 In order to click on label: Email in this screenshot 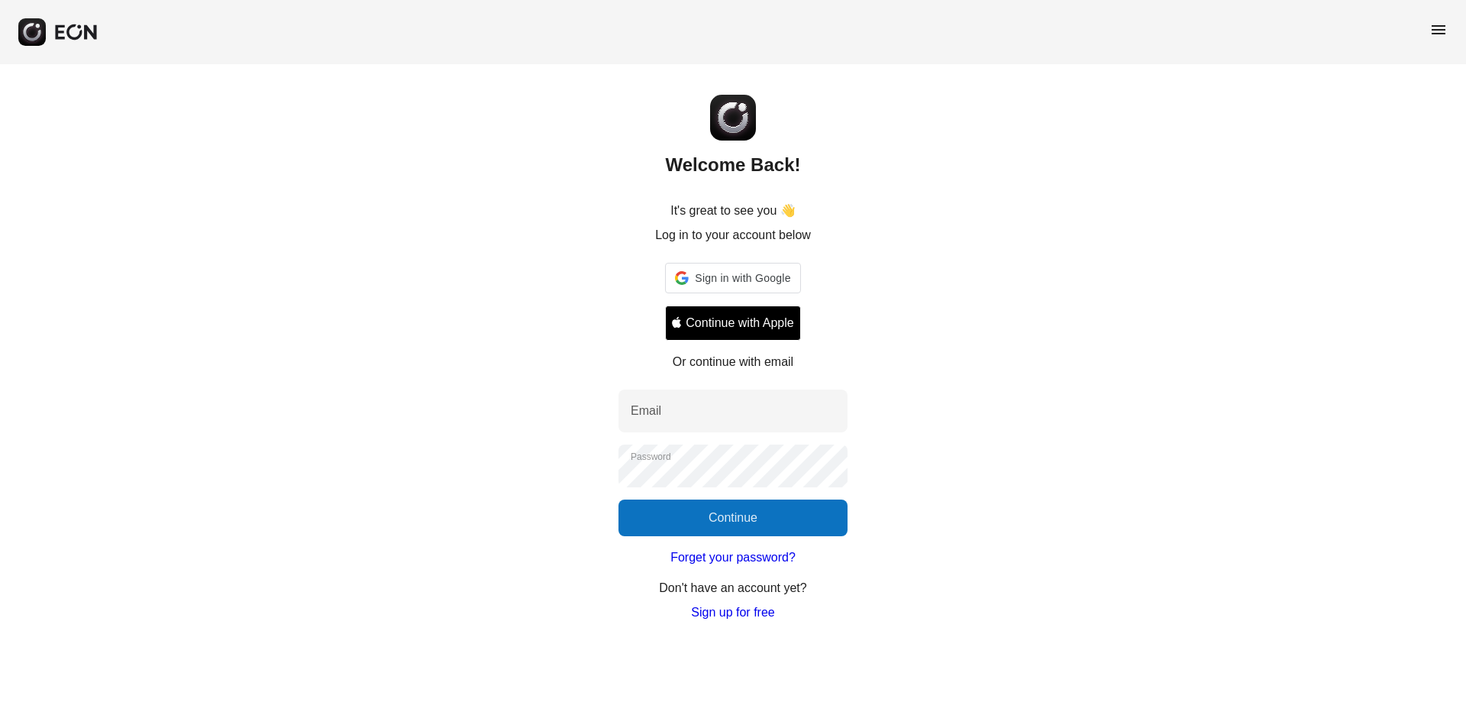, I will do `click(646, 411)`.